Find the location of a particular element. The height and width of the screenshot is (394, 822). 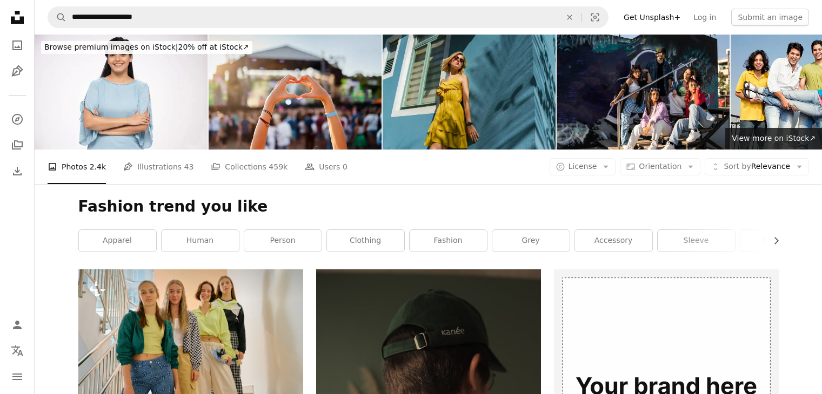

a: grey is located at coordinates (531, 241).